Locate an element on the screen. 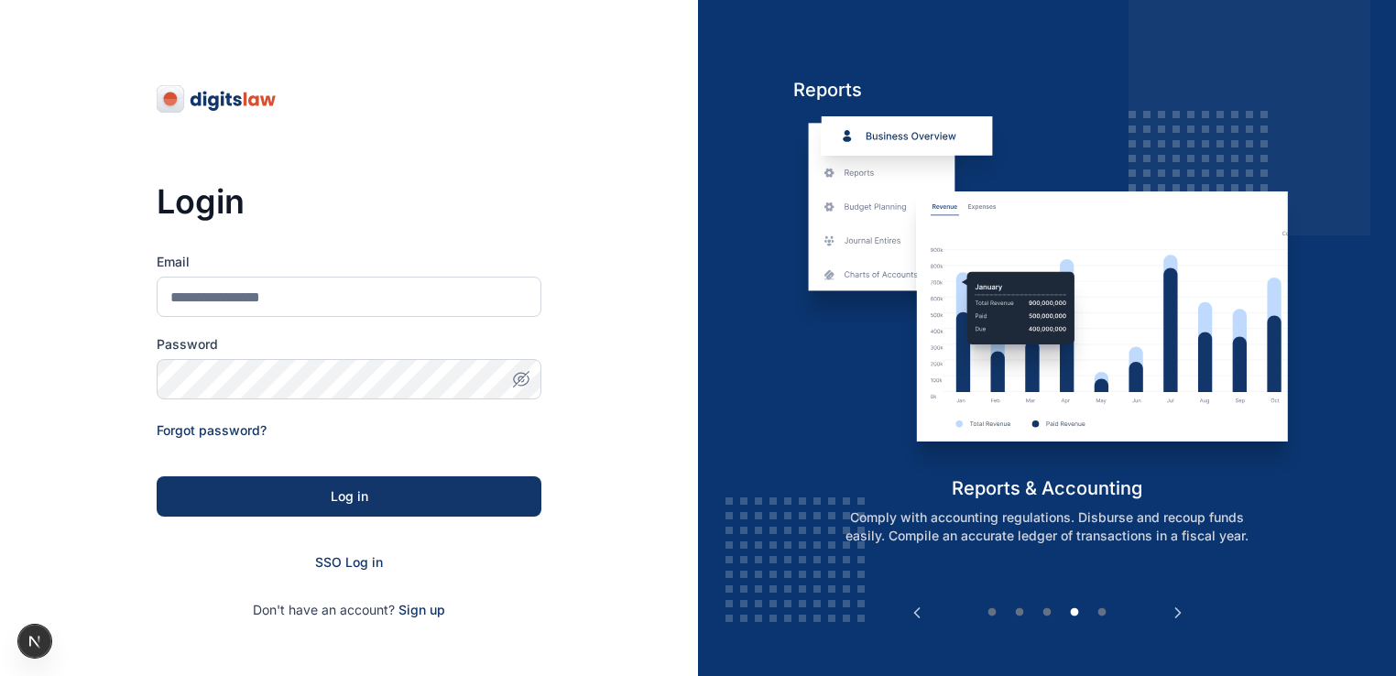 The height and width of the screenshot is (676, 1396). label: Email is located at coordinates (349, 262).